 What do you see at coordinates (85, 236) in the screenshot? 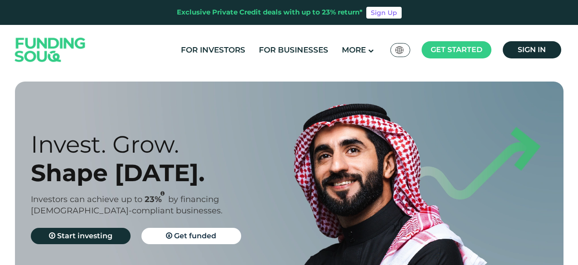
I see `span: Start investing` at bounding box center [85, 236].